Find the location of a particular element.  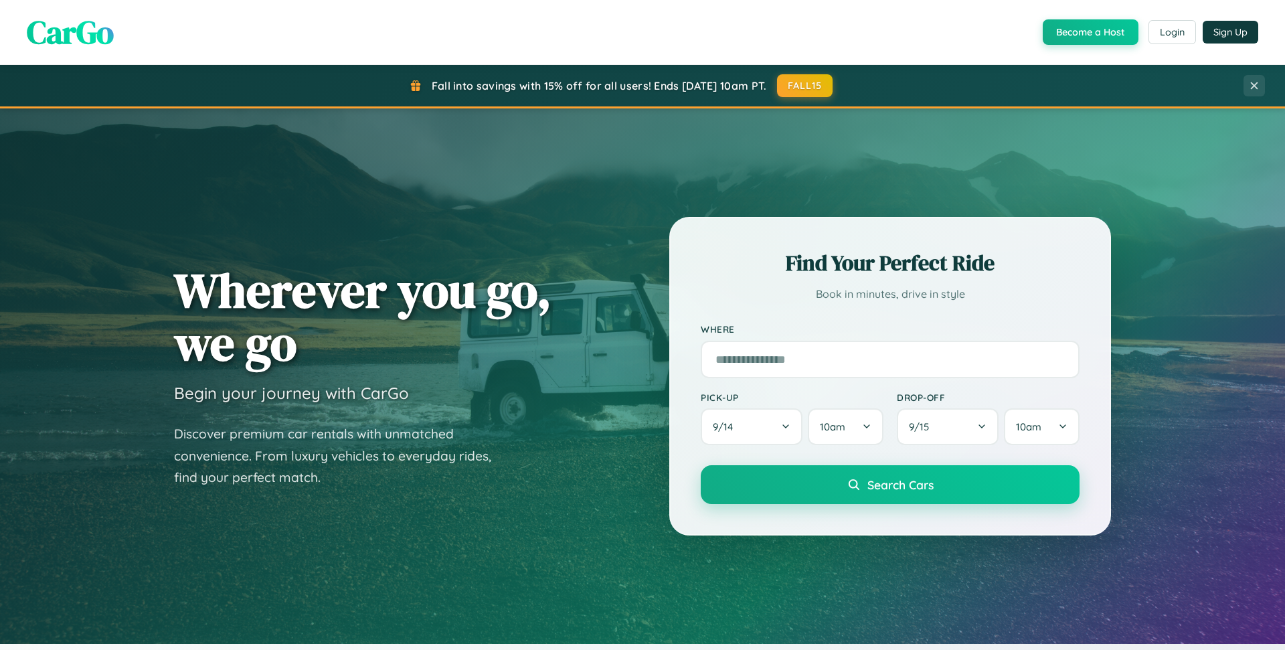

button: Sign Up is located at coordinates (1230, 32).